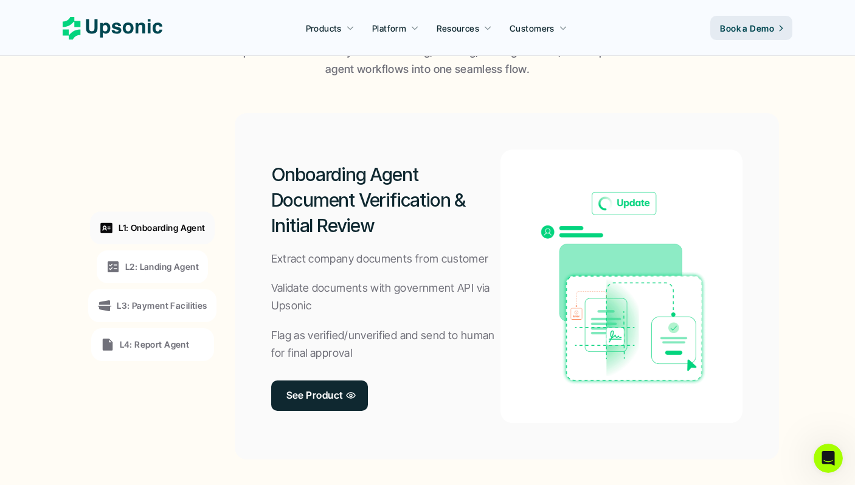 This screenshot has width=855, height=485. I want to click on p: Upsonic orchestrates your Onboarding, Landing, PF Registration, and Report agent workflows into o..., so click(428, 61).